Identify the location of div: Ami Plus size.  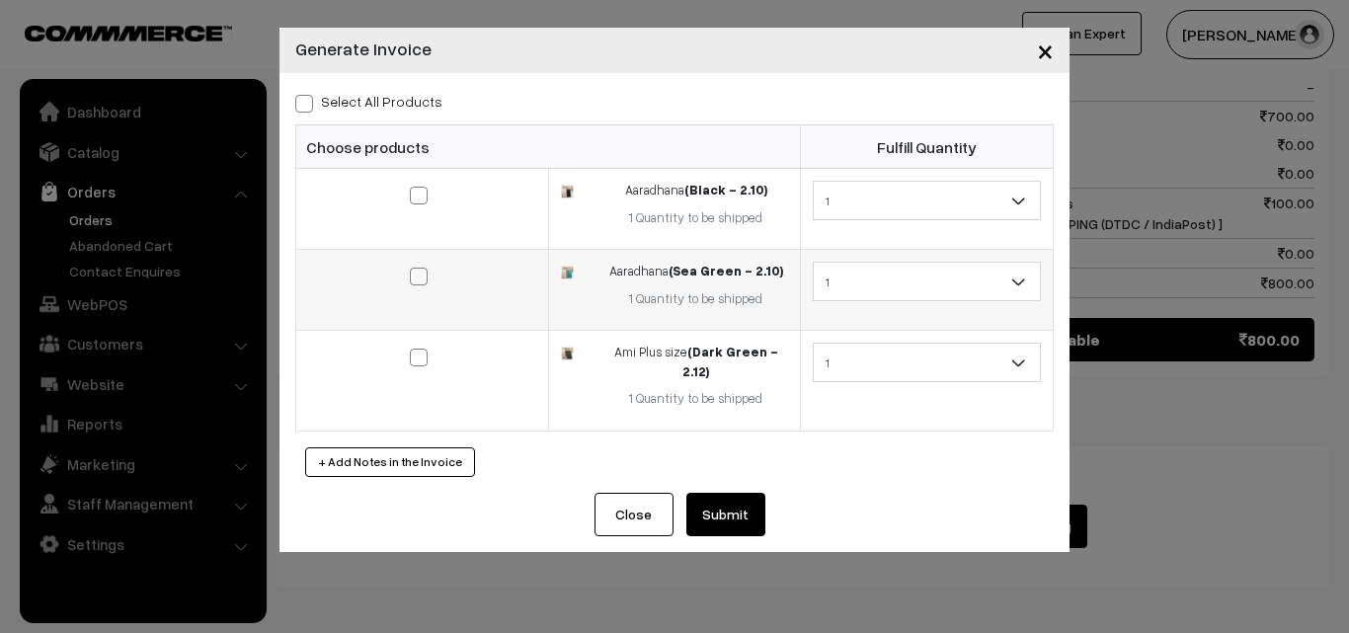
(695, 361).